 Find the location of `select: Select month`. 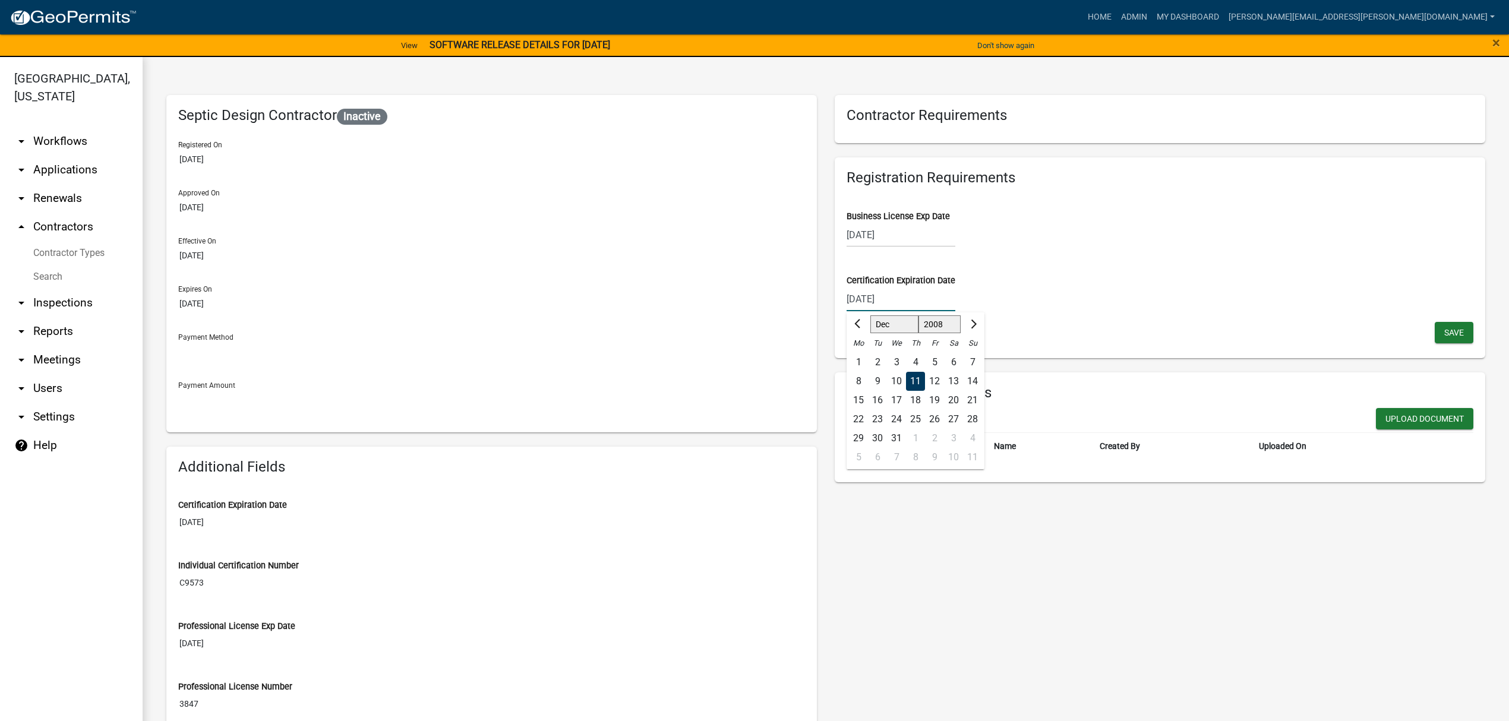

select: Select month is located at coordinates (894, 324).